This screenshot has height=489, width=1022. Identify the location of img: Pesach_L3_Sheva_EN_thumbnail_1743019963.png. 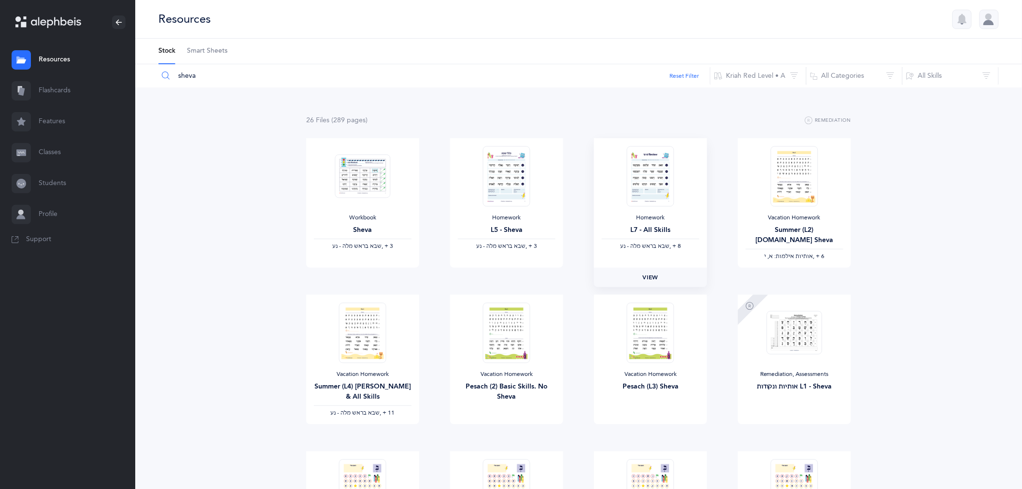
(651, 332).